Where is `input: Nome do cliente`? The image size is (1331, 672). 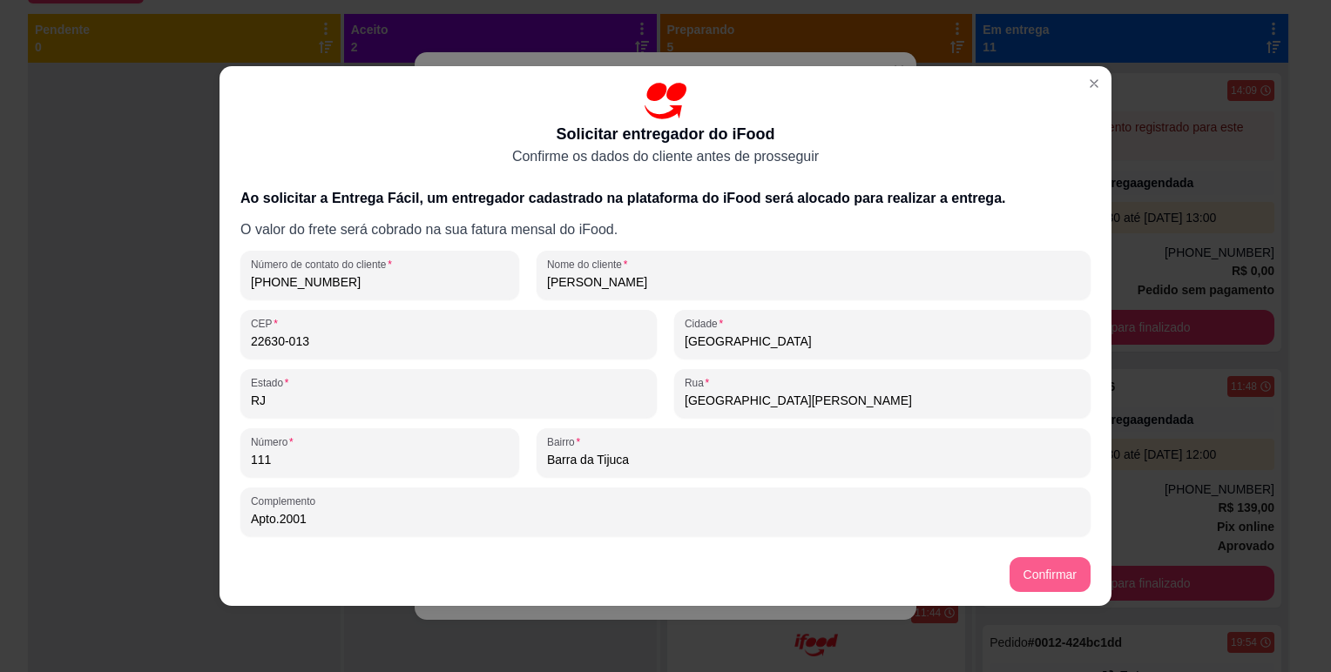 input: Nome do cliente is located at coordinates (814, 282).